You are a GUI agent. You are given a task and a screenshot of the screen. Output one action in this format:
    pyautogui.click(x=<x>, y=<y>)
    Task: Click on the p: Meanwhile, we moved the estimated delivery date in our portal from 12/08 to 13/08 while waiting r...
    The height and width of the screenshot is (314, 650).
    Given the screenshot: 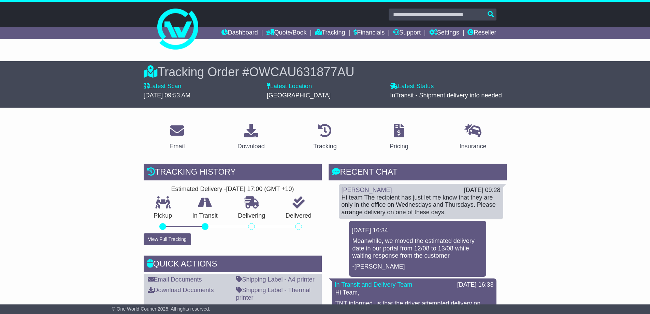 What is the action you would take?
    pyautogui.click(x=418, y=248)
    